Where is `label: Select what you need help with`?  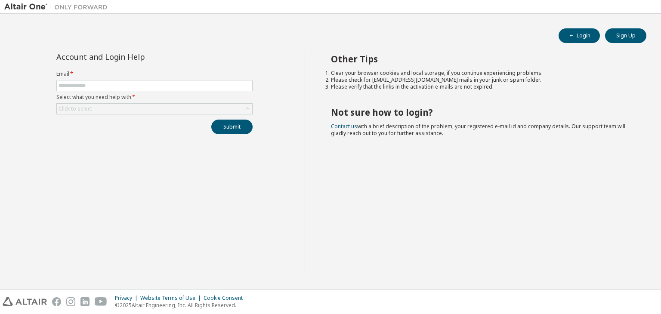
label: Select what you need help with is located at coordinates (155, 97).